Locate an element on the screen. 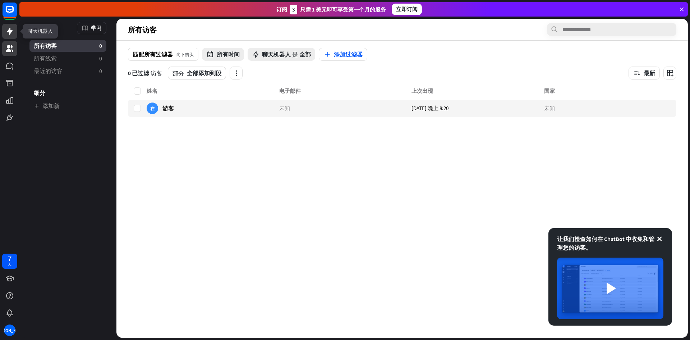 The height and width of the screenshot is (340, 690). font: 是 is located at coordinates (295, 54).